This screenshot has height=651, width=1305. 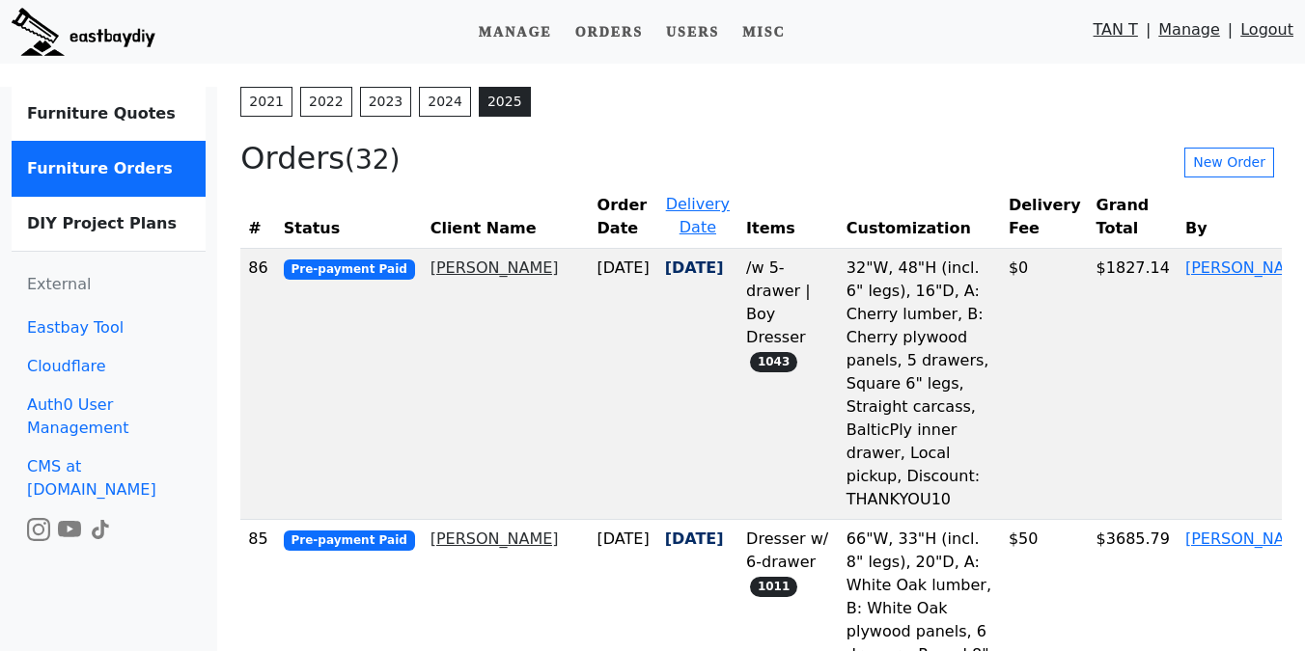 I want to click on b: Furniture Orders, so click(x=99, y=168).